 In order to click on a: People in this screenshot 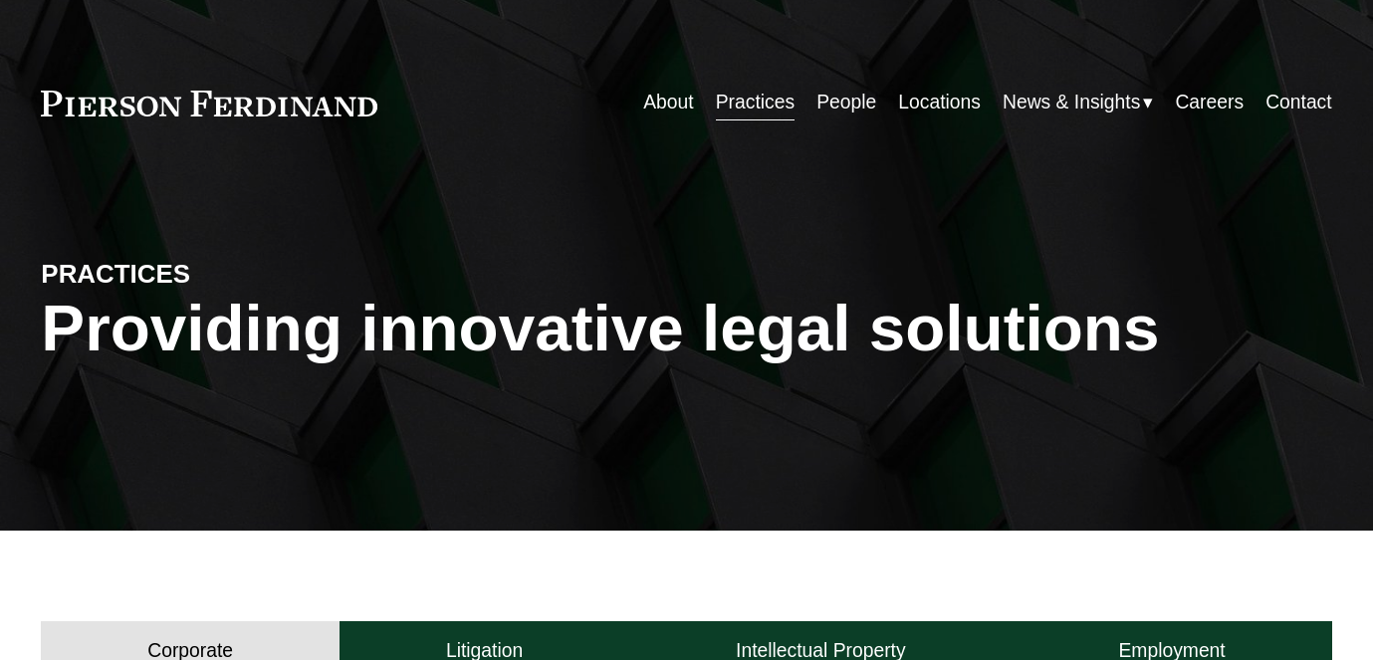, I will do `click(846, 103)`.